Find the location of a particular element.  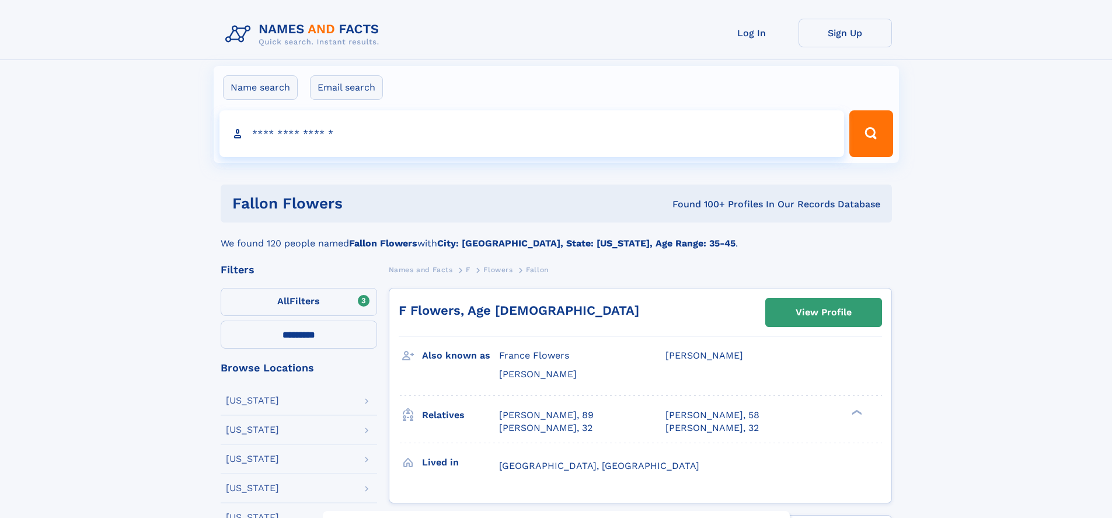

label: Name search is located at coordinates (260, 88).